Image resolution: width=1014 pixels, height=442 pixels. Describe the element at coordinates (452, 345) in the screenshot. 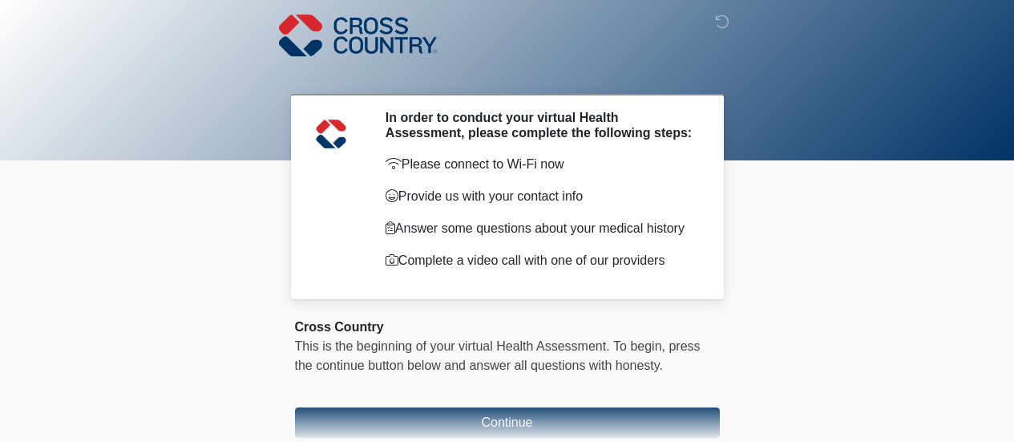

I see `span: This is the beginning of your virtual Health Assessment.` at that location.